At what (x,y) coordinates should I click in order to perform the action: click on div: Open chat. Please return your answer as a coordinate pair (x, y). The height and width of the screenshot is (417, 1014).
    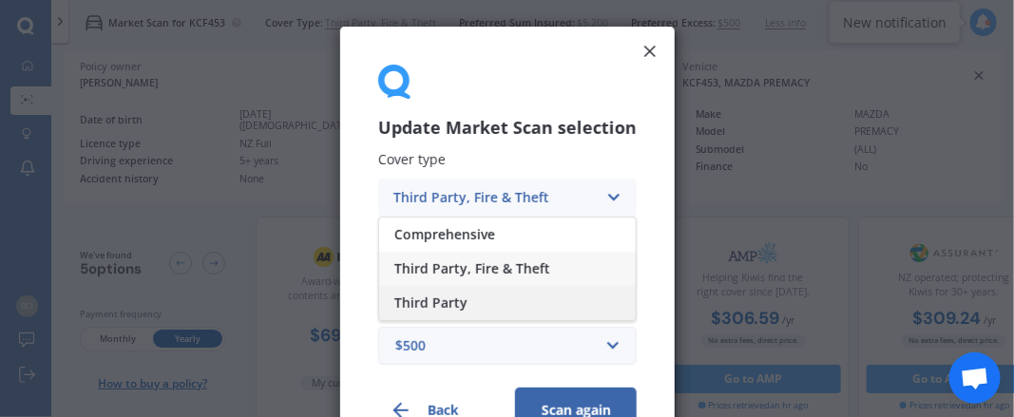
    Looking at the image, I should click on (975, 378).